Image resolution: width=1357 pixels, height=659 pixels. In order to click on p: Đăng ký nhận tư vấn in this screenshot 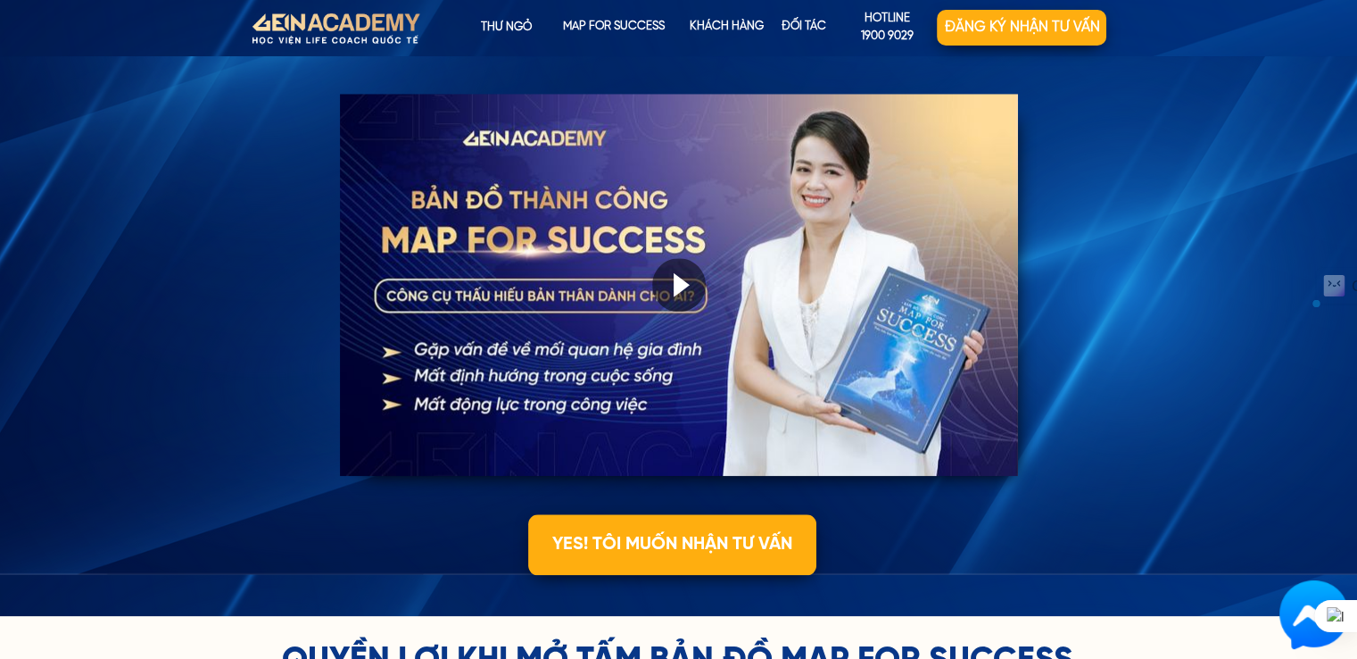, I will do `click(1022, 28)`.